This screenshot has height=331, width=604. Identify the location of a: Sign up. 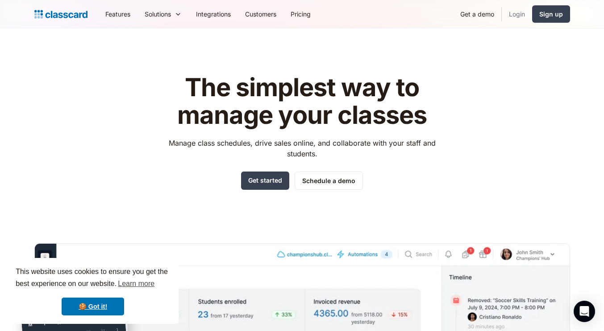
(550, 14).